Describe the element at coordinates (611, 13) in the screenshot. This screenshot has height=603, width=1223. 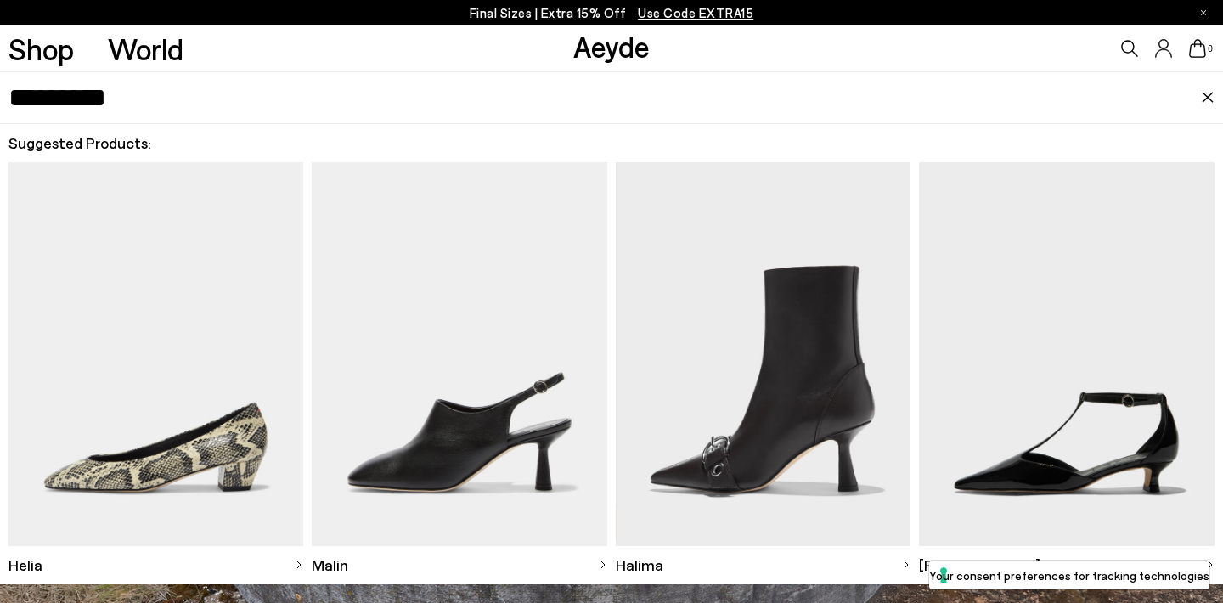
I see `p: Final Sizes | Extra 15% Off` at that location.